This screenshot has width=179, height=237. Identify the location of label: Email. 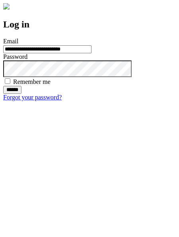
(11, 41).